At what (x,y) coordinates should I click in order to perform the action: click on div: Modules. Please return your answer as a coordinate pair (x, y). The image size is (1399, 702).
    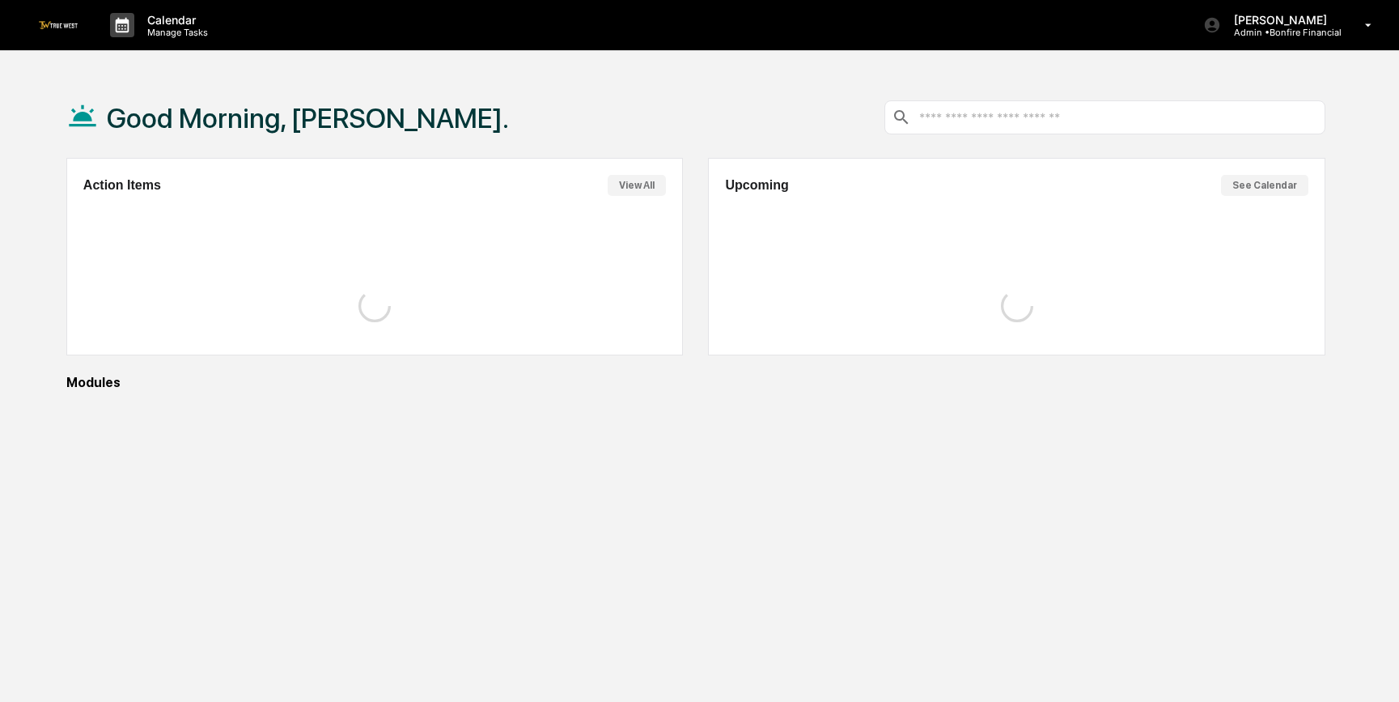
    Looking at the image, I should click on (696, 382).